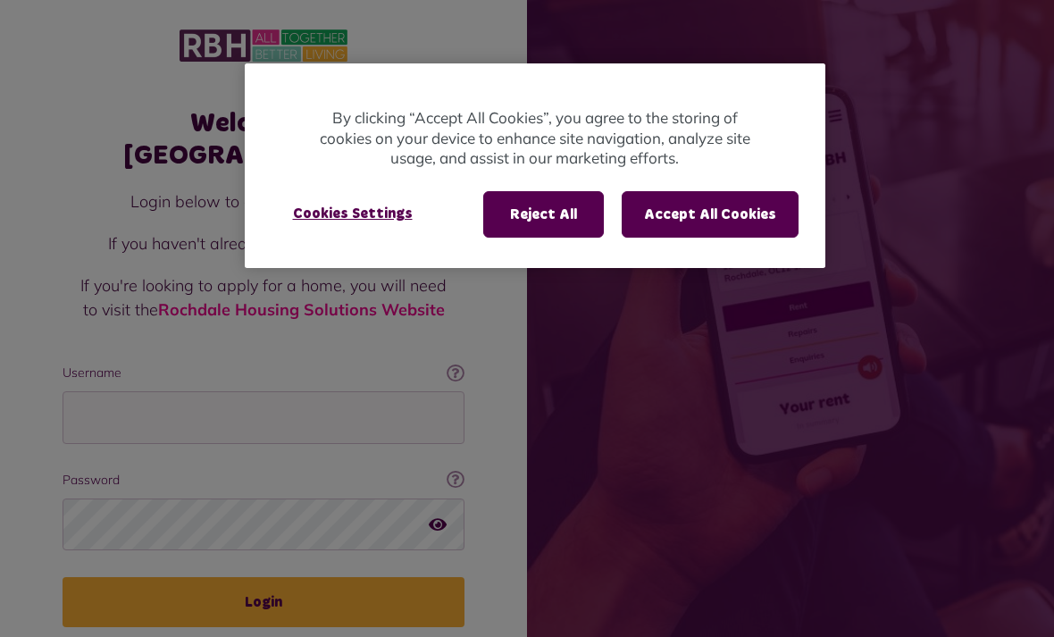  I want to click on button: Accept All Cookies, so click(710, 214).